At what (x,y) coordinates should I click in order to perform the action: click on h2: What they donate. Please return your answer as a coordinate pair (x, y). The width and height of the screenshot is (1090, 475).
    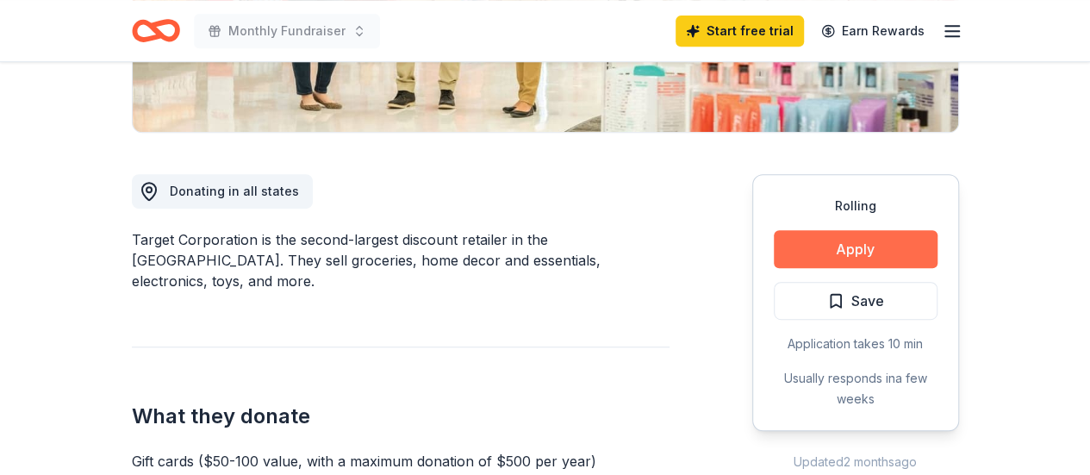
    Looking at the image, I should click on (401, 416).